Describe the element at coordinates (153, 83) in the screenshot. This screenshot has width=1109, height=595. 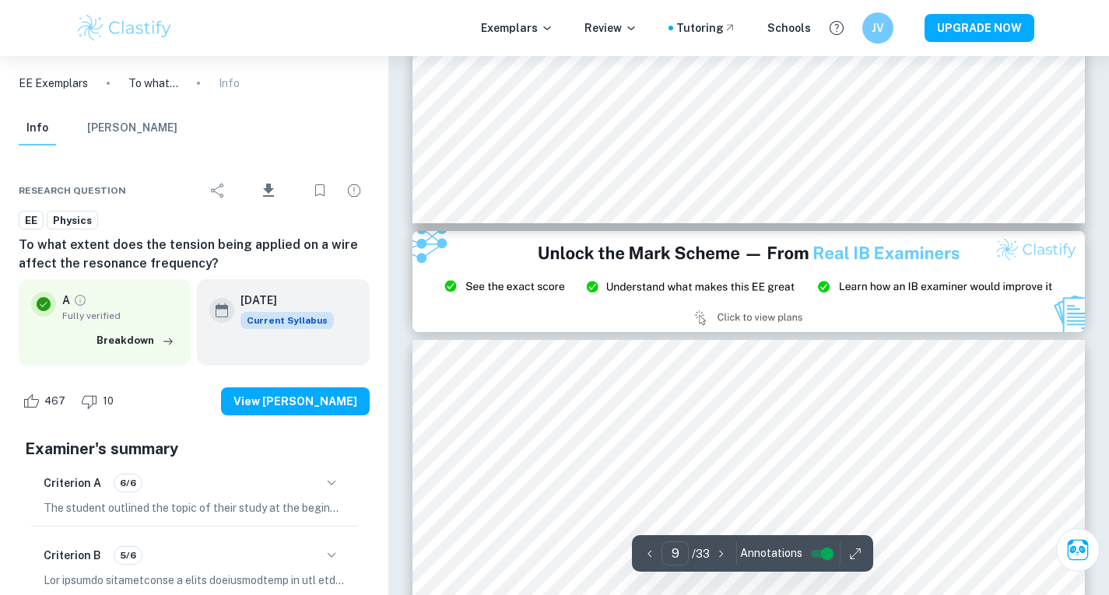
I see `p: To what extent does the tension being applied on a wire affect the resonance frequency?` at that location.